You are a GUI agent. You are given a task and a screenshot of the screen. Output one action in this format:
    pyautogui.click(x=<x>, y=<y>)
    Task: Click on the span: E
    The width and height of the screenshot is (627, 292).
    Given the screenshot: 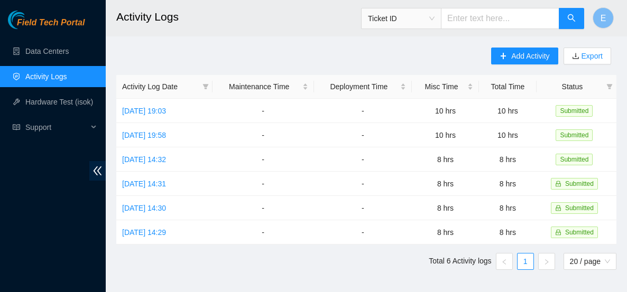 What is the action you would take?
    pyautogui.click(x=603, y=18)
    